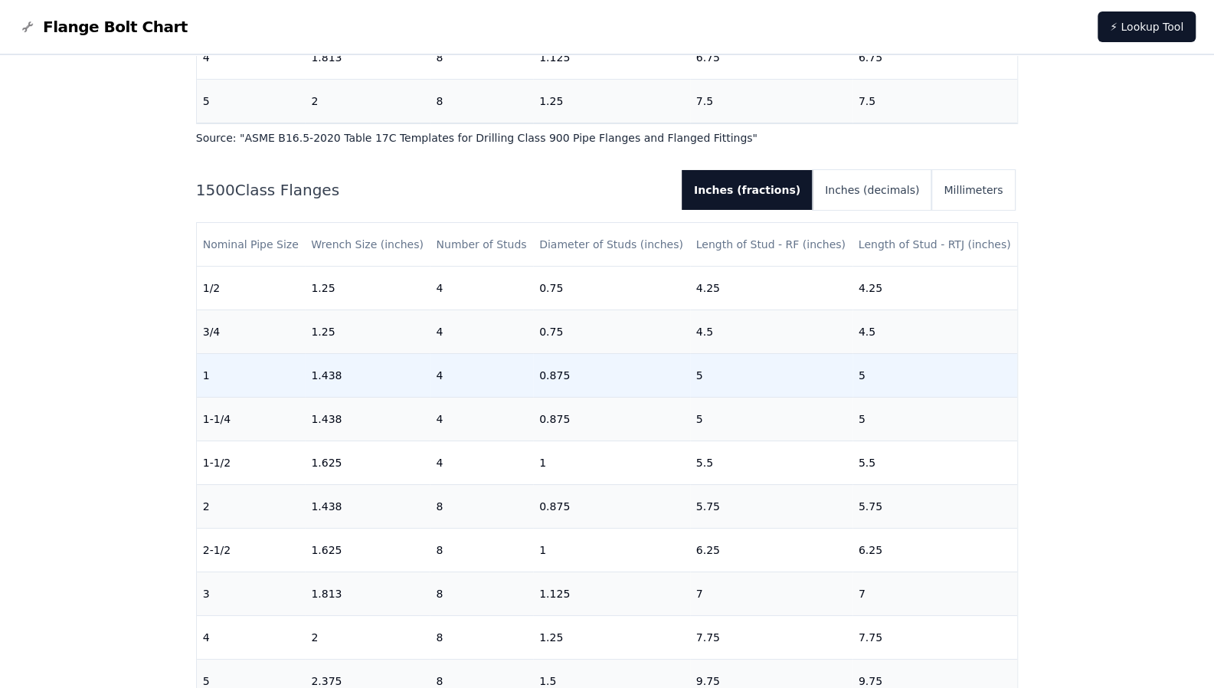 The width and height of the screenshot is (1214, 688). I want to click on a: ⚡ Lookup Tool, so click(1146, 27).